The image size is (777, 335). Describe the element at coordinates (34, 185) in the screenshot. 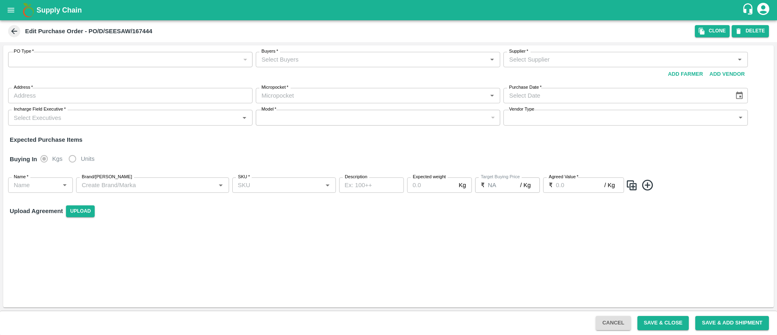

I see `input: Name` at that location.